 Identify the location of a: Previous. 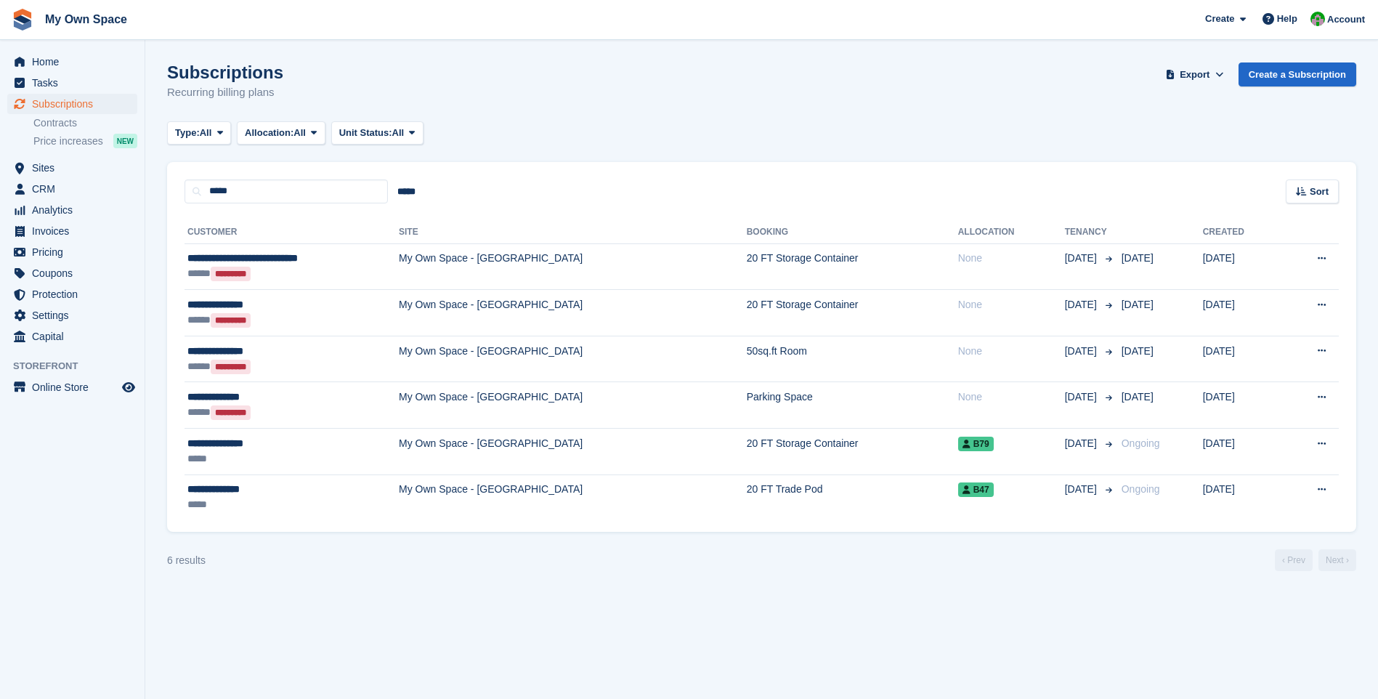
(1294, 560).